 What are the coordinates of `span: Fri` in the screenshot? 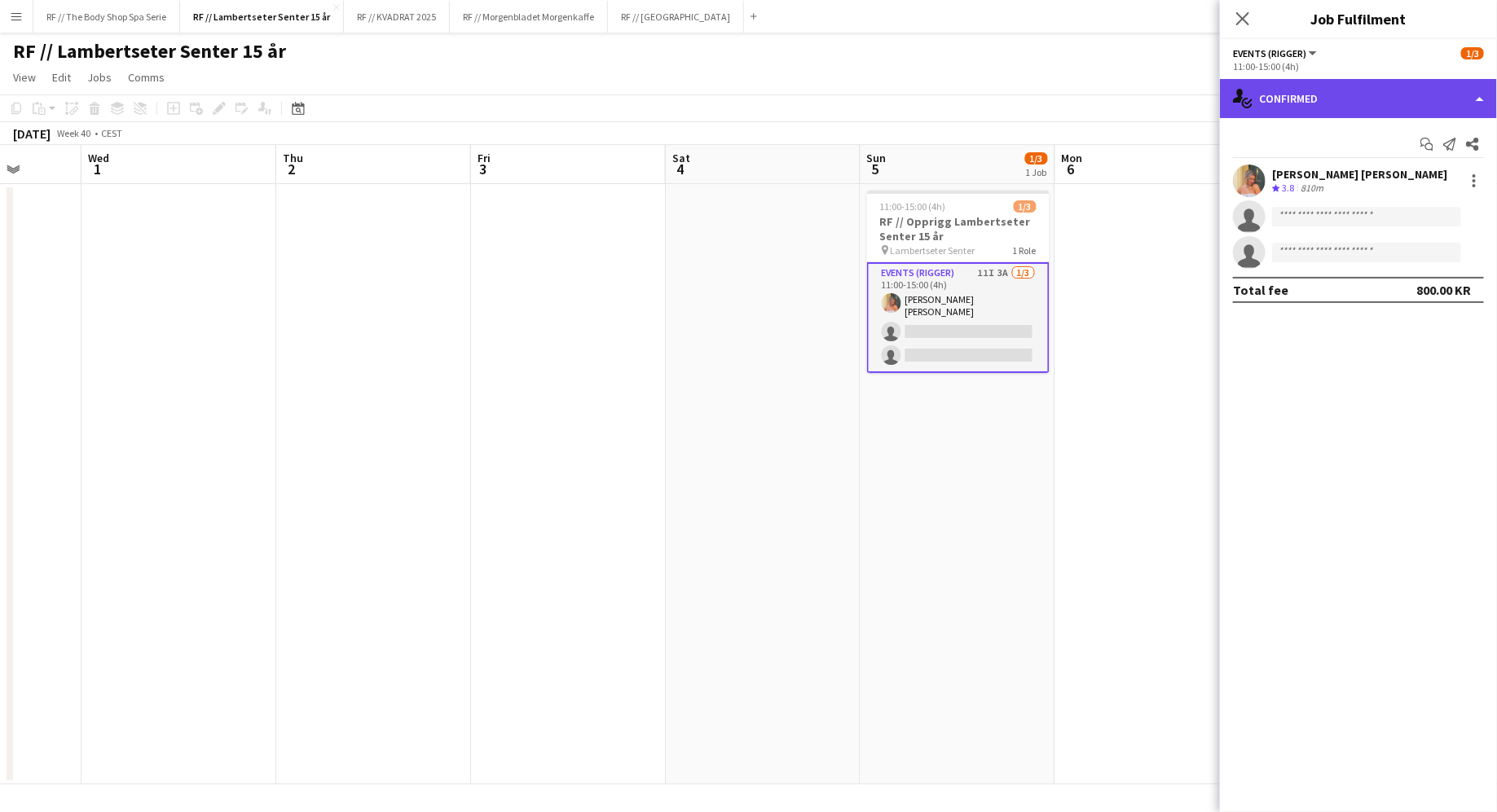 It's located at (484, 158).